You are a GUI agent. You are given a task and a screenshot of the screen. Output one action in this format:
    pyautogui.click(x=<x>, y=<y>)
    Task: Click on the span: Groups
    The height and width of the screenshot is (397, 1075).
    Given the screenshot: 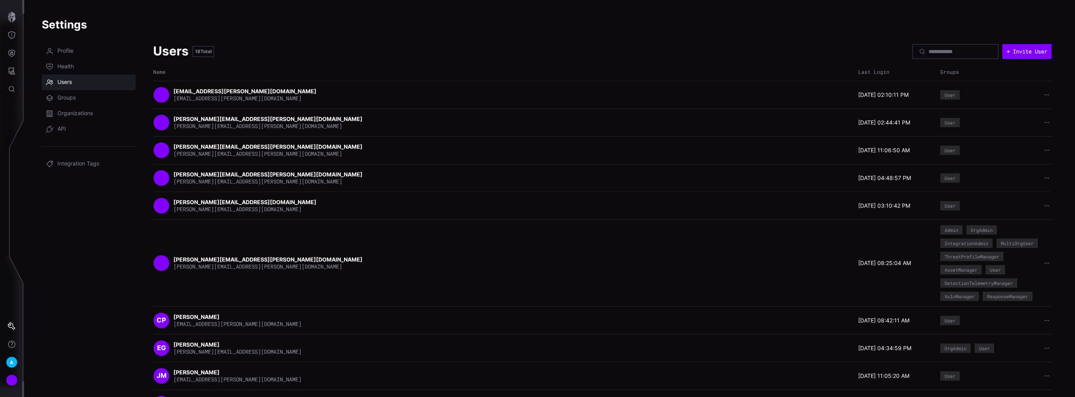 What is the action you would take?
    pyautogui.click(x=66, y=98)
    